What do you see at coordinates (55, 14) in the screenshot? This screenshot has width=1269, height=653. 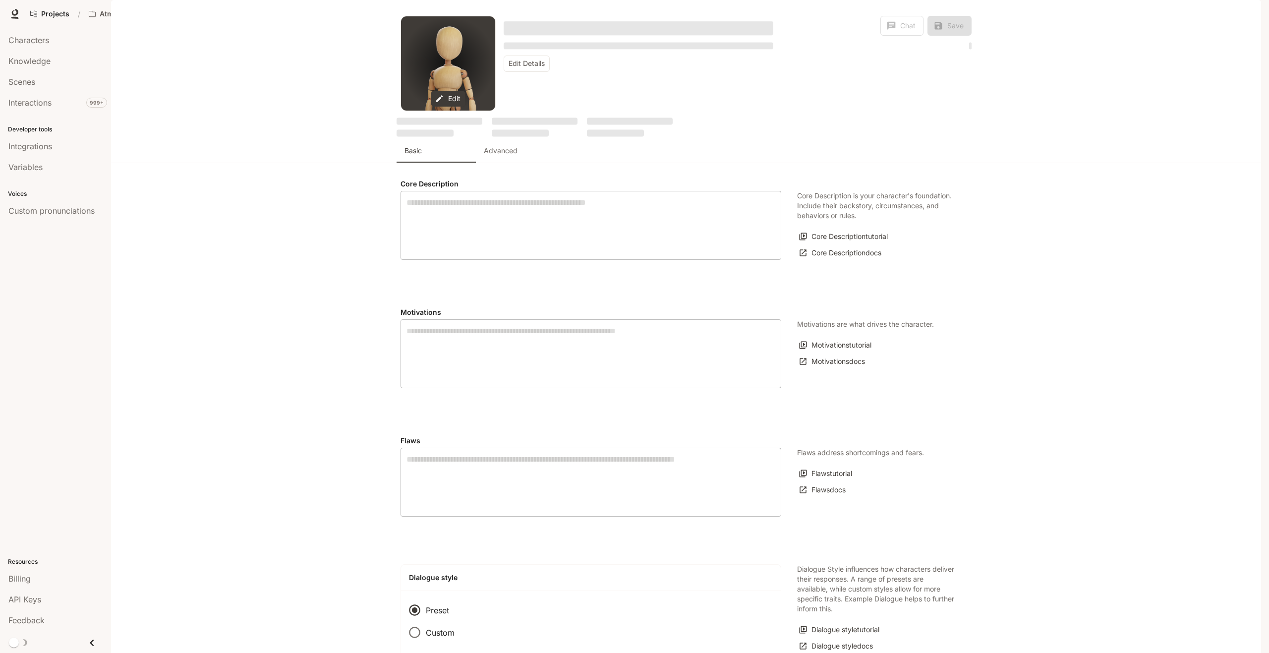 I see `span: Projects` at bounding box center [55, 14].